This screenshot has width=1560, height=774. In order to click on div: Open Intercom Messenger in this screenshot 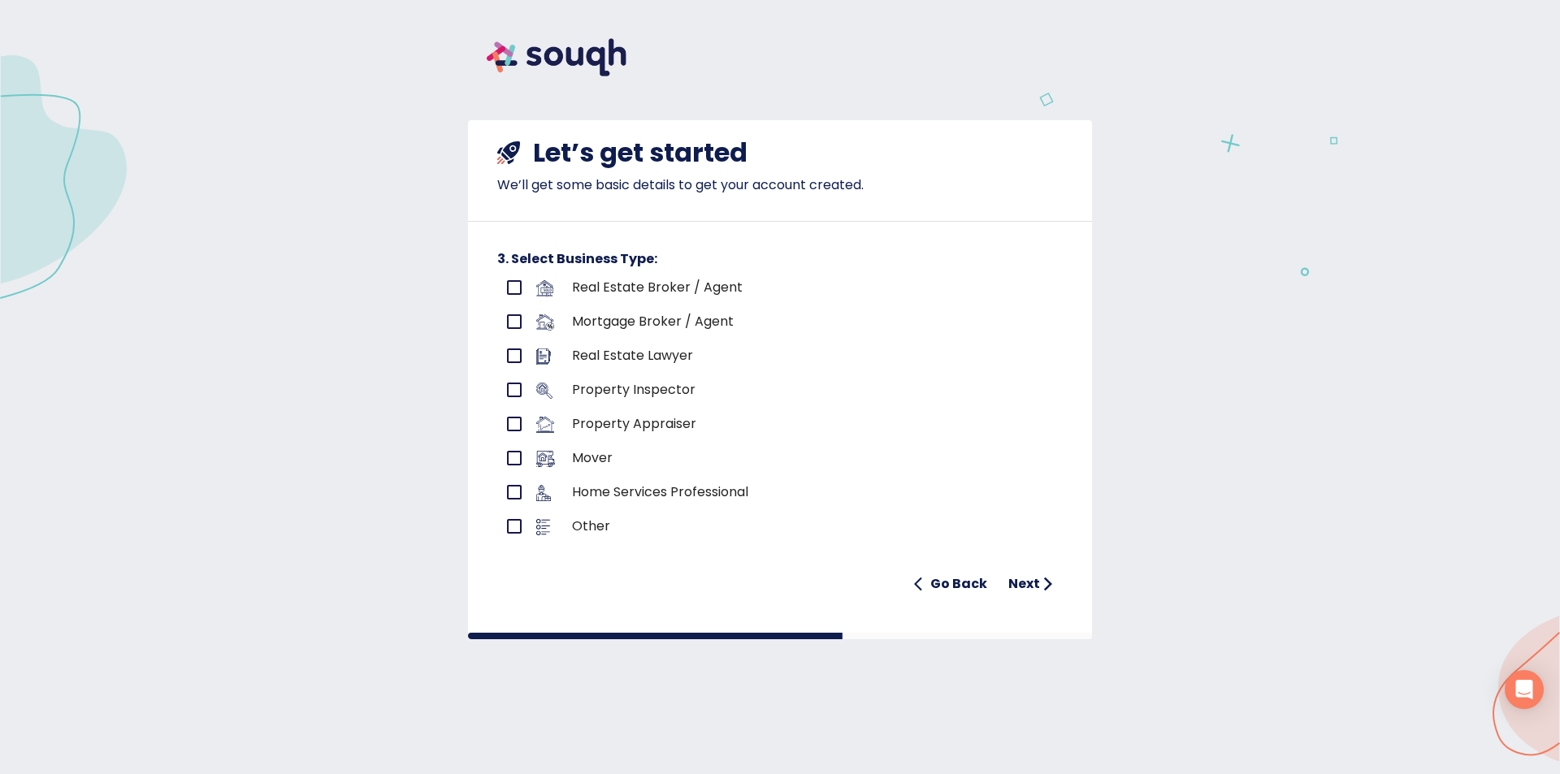, I will do `click(1525, 690)`.